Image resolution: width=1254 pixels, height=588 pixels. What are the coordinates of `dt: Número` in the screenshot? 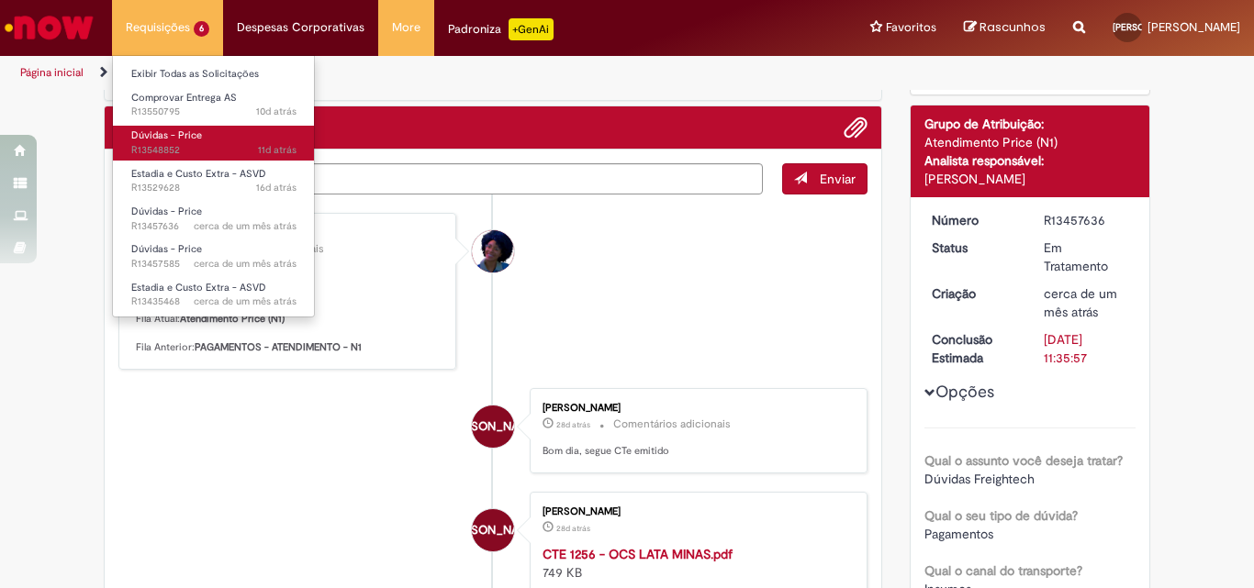 It's located at (974, 220).